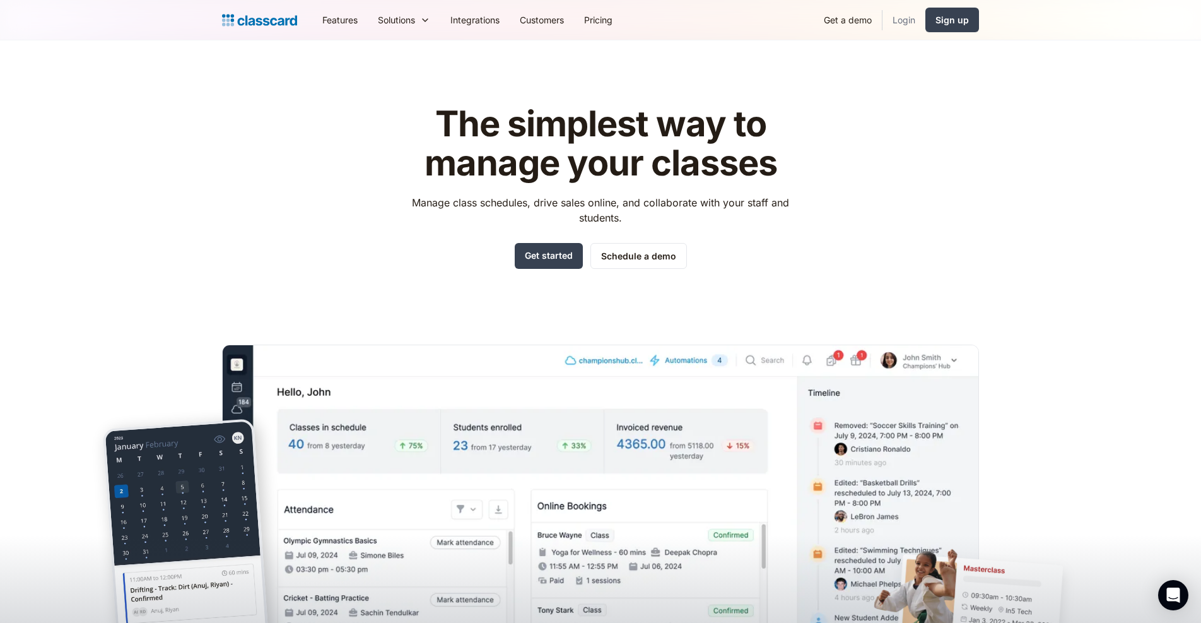 The height and width of the screenshot is (623, 1201). I want to click on a: Login, so click(904, 20).